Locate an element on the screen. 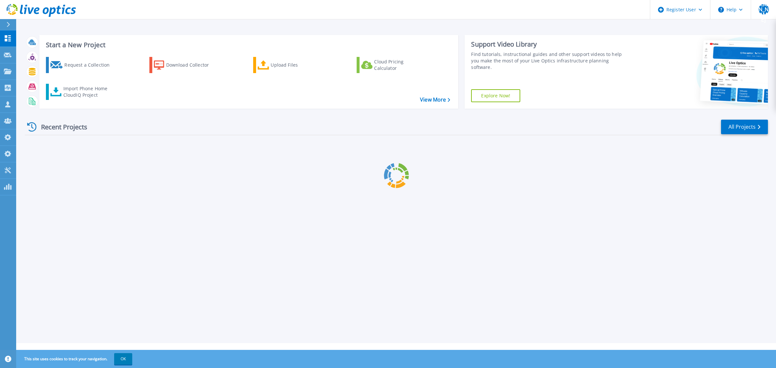  a: Upload Files is located at coordinates (289, 65).